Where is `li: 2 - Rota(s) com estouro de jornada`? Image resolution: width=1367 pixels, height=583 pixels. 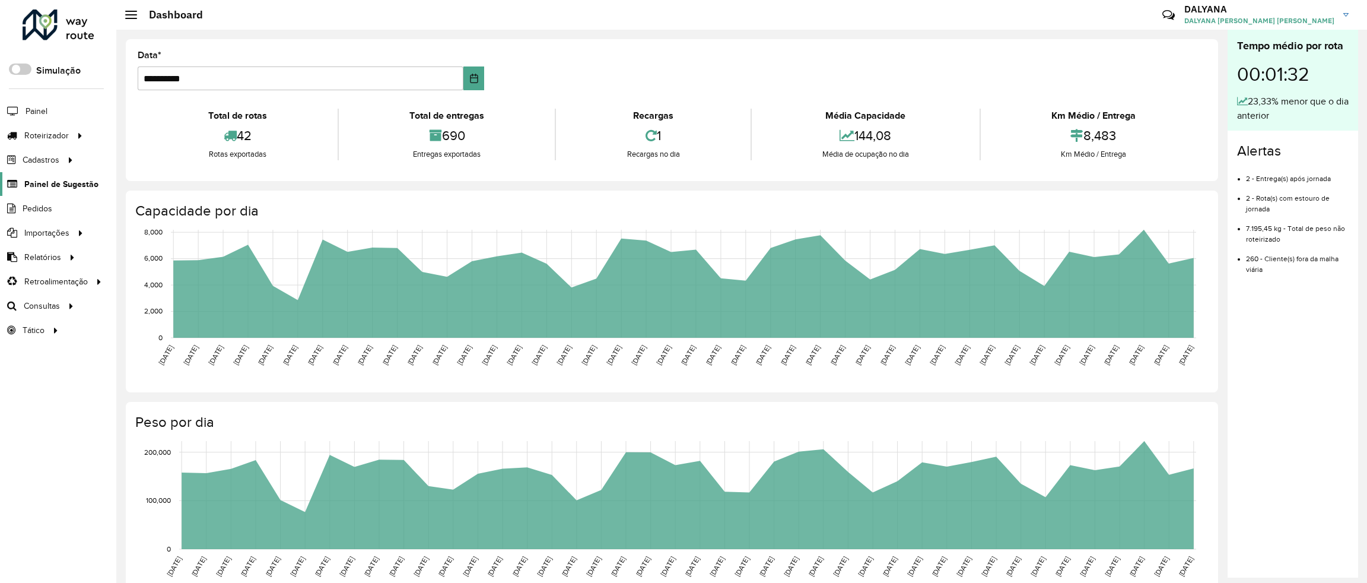 li: 2 - Rota(s) com estouro de jornada is located at coordinates (1297, 199).